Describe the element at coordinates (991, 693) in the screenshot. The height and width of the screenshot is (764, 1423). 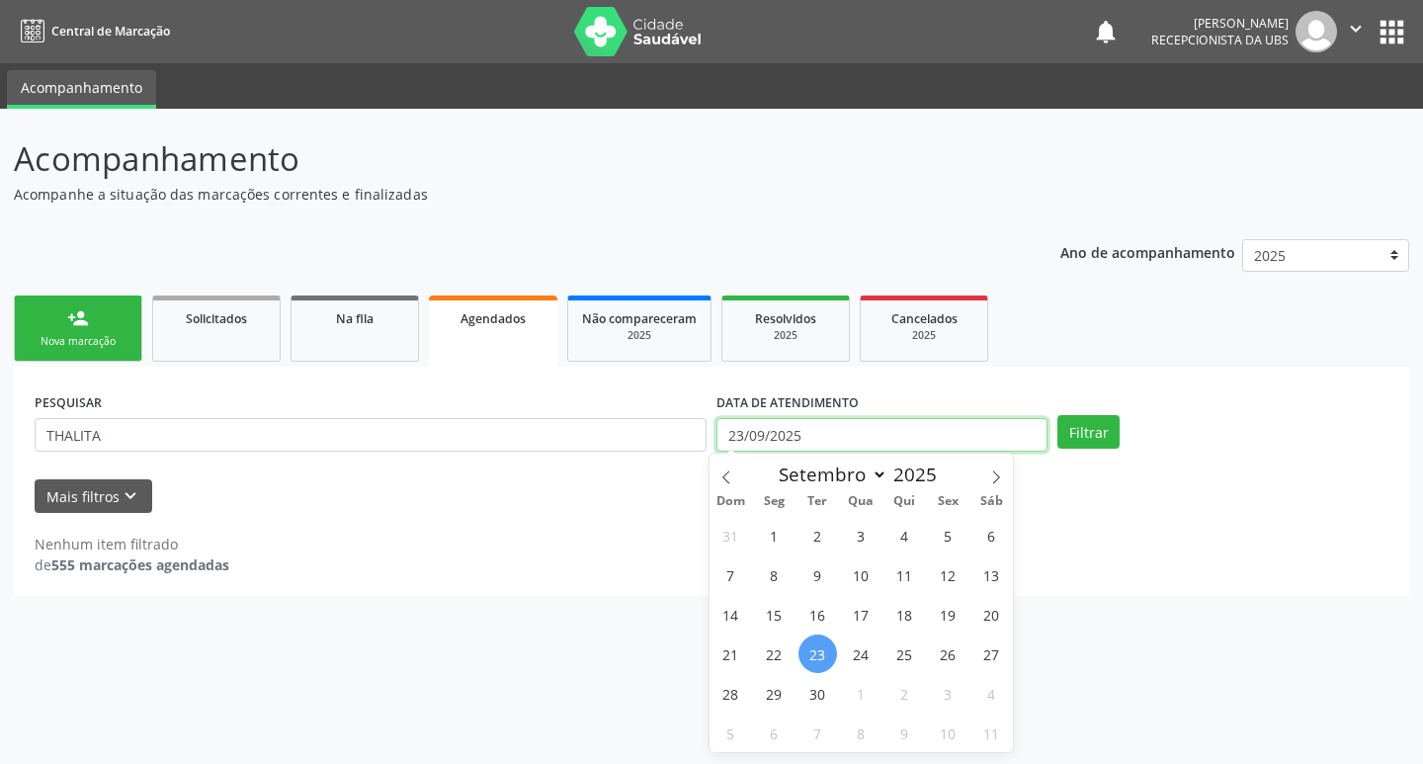
I see `span: Outubro 4, 2025` at that location.